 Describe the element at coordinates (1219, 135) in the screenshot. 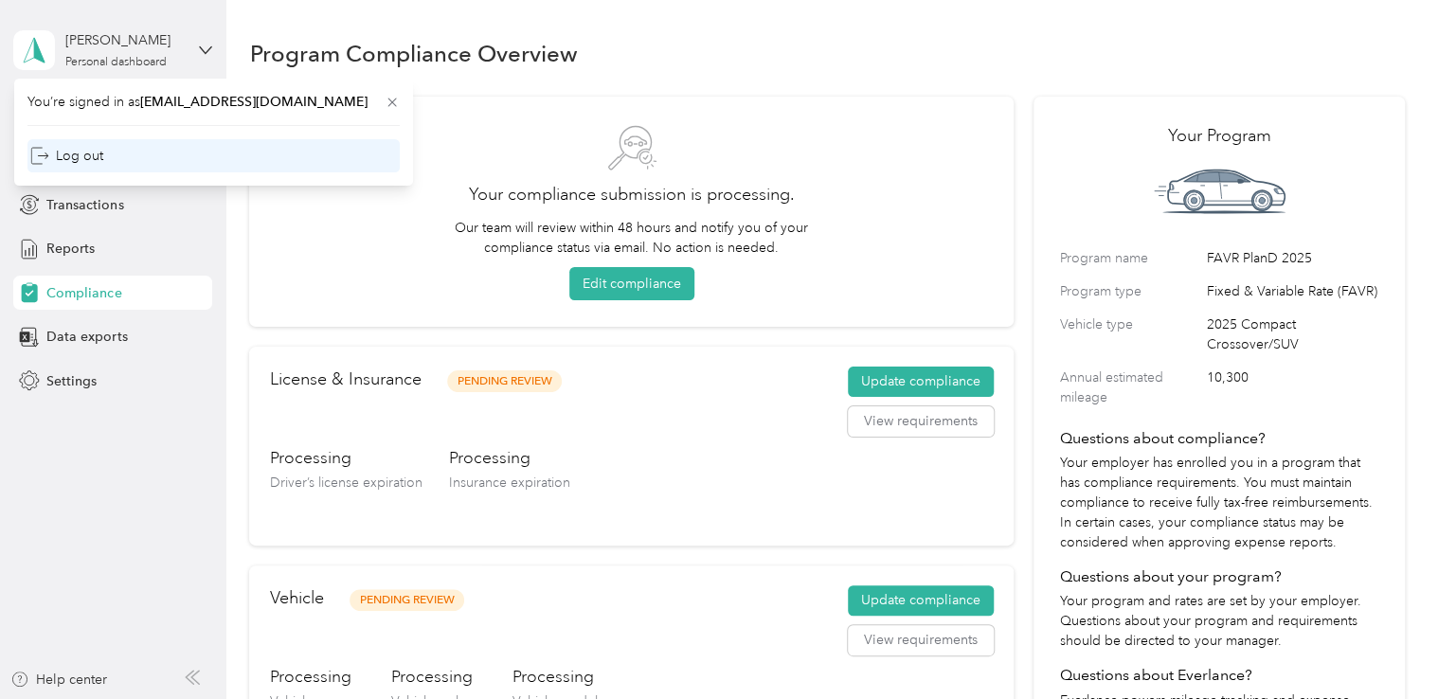

I see `h2: Your Program` at that location.